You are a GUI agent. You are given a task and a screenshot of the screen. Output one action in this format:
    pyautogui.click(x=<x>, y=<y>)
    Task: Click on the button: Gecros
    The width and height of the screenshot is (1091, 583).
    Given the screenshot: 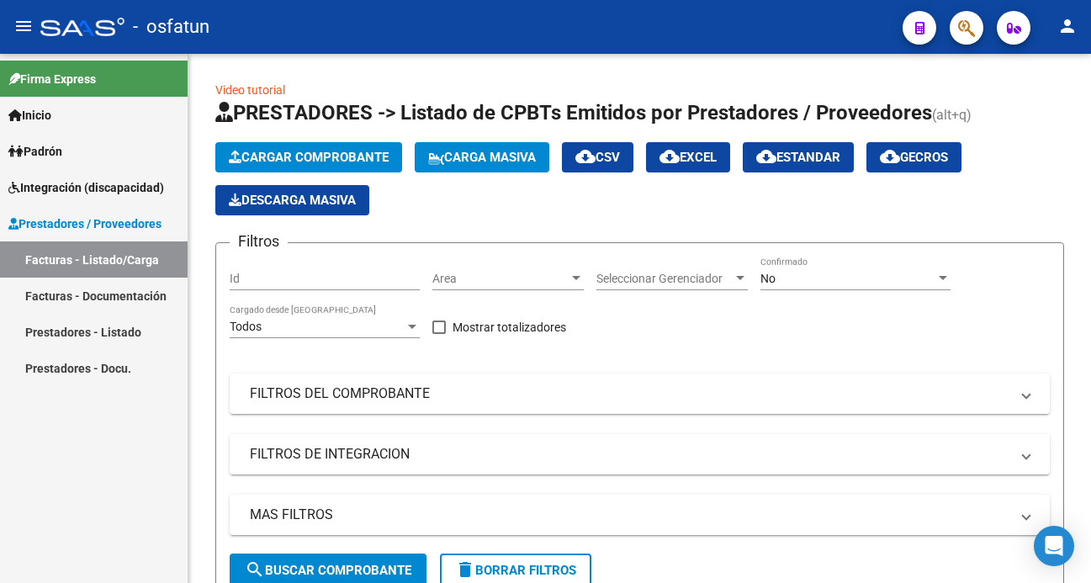 What is the action you would take?
    pyautogui.click(x=913, y=157)
    